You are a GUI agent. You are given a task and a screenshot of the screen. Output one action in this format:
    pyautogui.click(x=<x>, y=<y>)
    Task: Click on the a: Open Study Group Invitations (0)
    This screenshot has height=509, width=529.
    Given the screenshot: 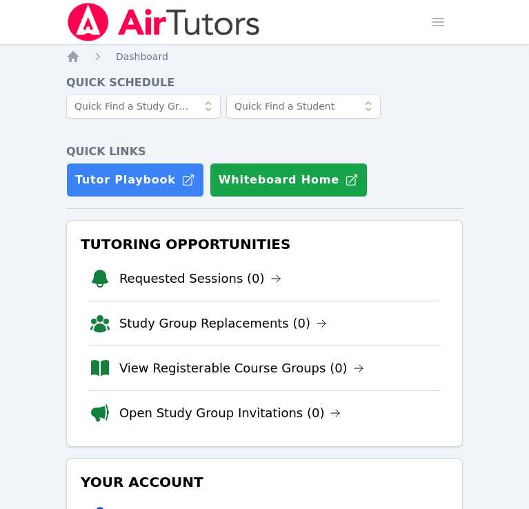 What is the action you would take?
    pyautogui.click(x=231, y=413)
    